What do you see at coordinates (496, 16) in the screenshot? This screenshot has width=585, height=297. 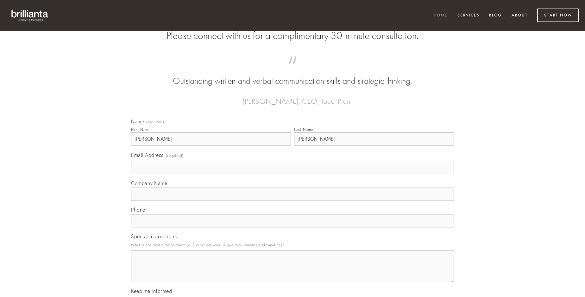 I see `a: Blog` at bounding box center [496, 16].